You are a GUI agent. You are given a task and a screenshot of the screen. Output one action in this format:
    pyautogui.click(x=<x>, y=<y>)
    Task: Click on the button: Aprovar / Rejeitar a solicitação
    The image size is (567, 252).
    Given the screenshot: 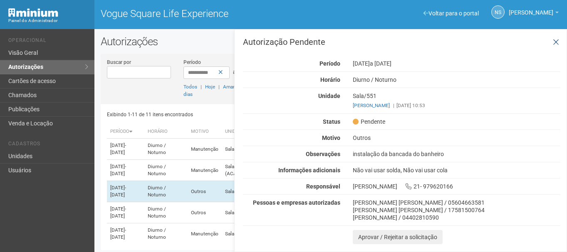 What is the action you would take?
    pyautogui.click(x=397, y=237)
    